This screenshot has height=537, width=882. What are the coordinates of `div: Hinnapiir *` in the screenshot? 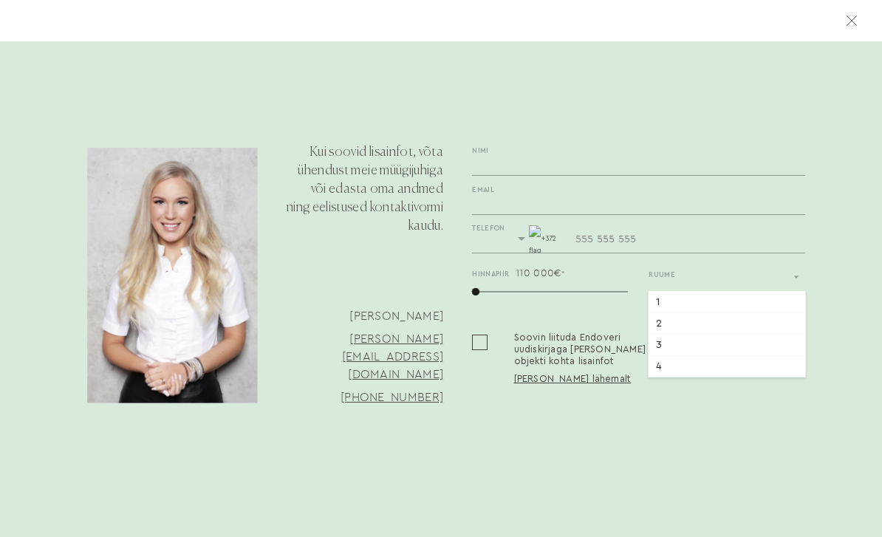 It's located at (550, 273).